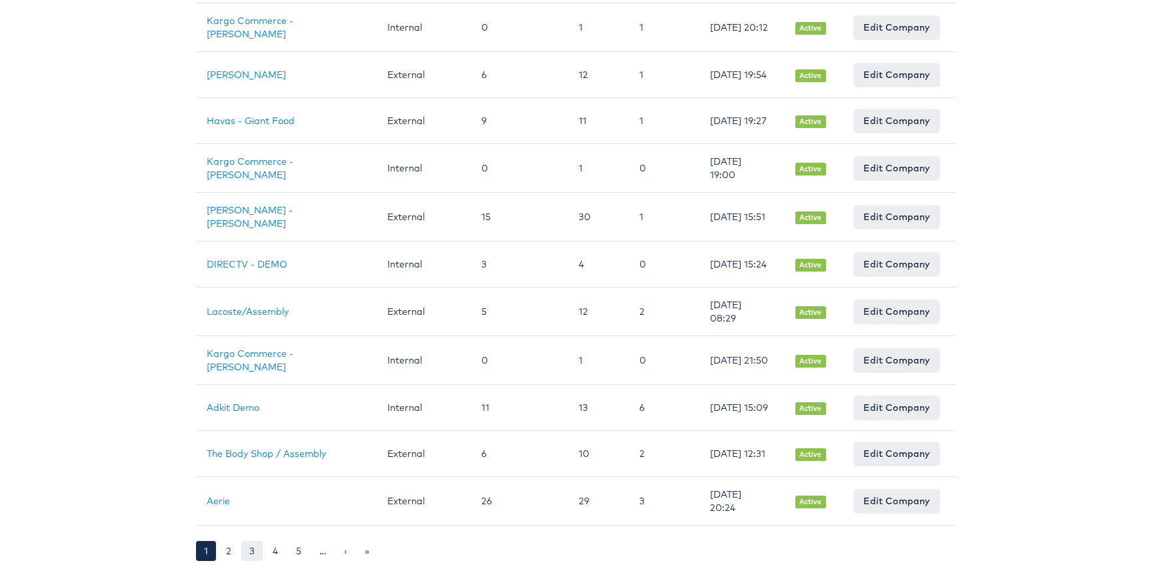 The height and width of the screenshot is (567, 1152). I want to click on a: 2, so click(229, 551).